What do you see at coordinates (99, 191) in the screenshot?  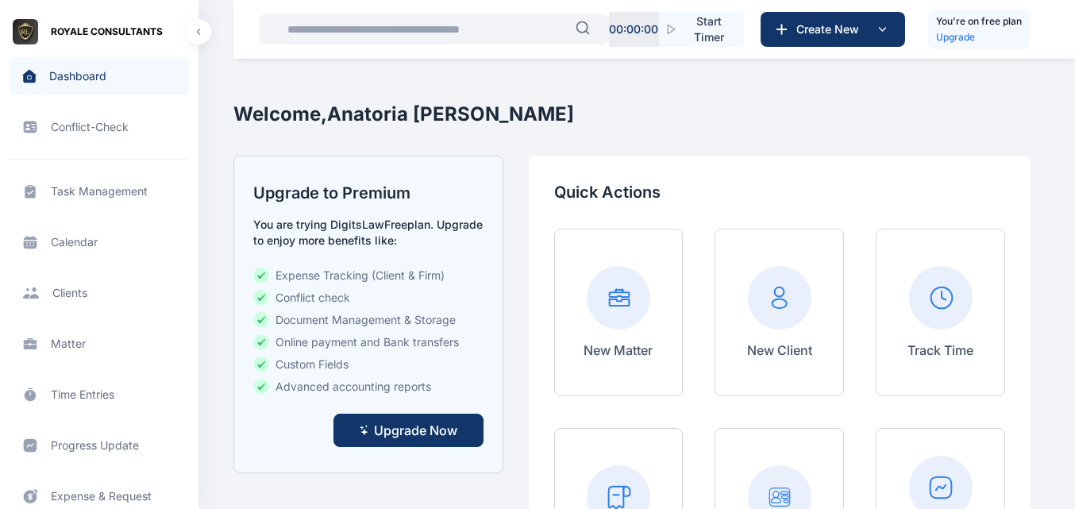 I see `span: task management` at bounding box center [99, 191].